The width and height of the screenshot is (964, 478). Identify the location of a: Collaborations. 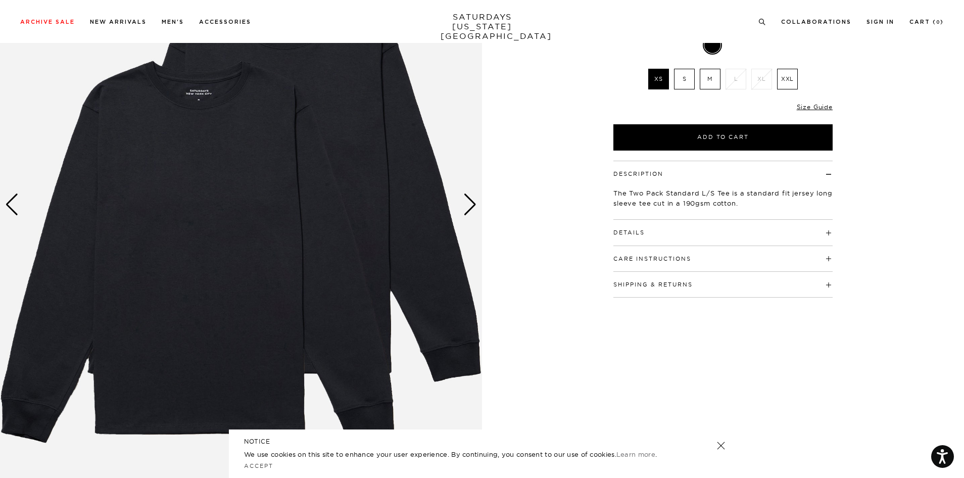
(816, 22).